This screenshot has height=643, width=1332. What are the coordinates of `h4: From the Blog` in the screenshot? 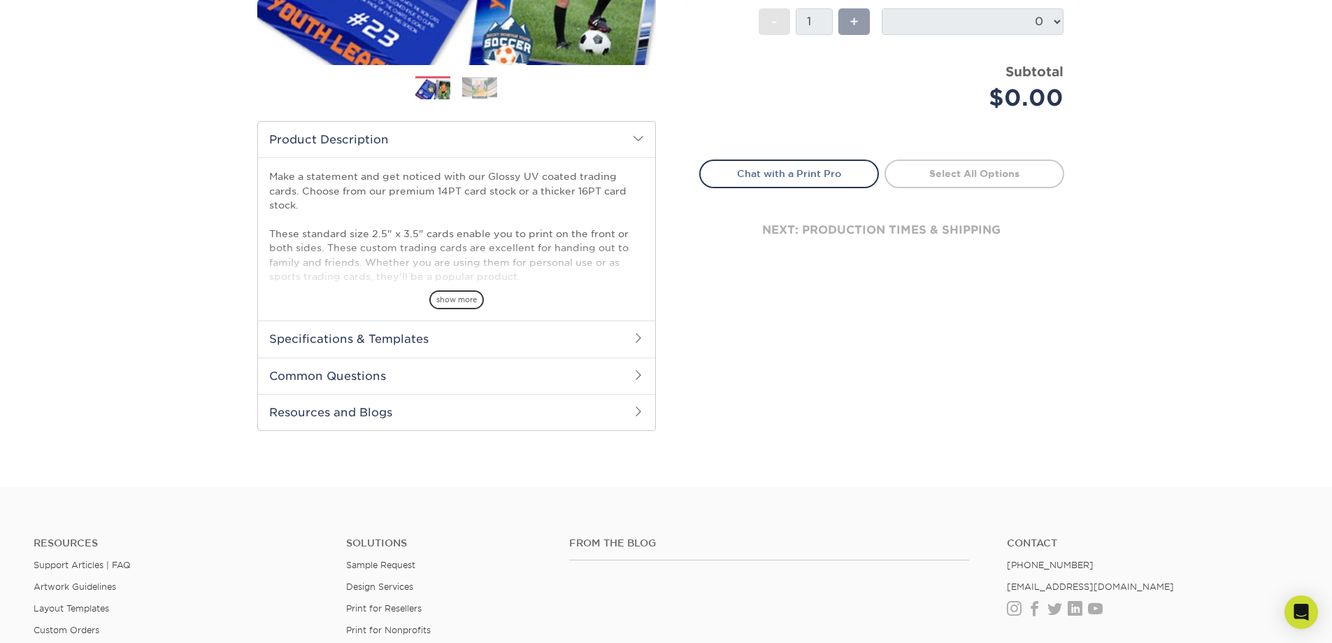 It's located at (769, 543).